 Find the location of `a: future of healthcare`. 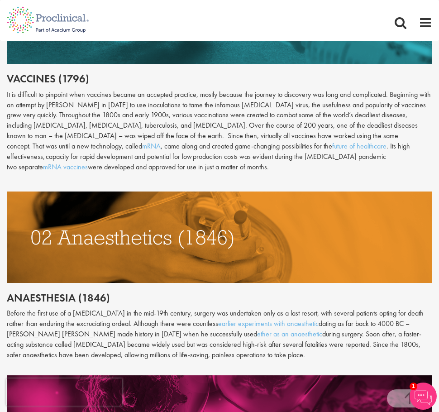

a: future of healthcare is located at coordinates (359, 146).